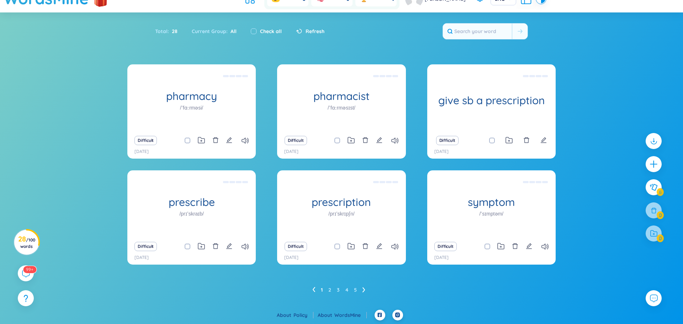 The width and height of the screenshot is (683, 324). I want to click on div: Current Group :, so click(214, 31).